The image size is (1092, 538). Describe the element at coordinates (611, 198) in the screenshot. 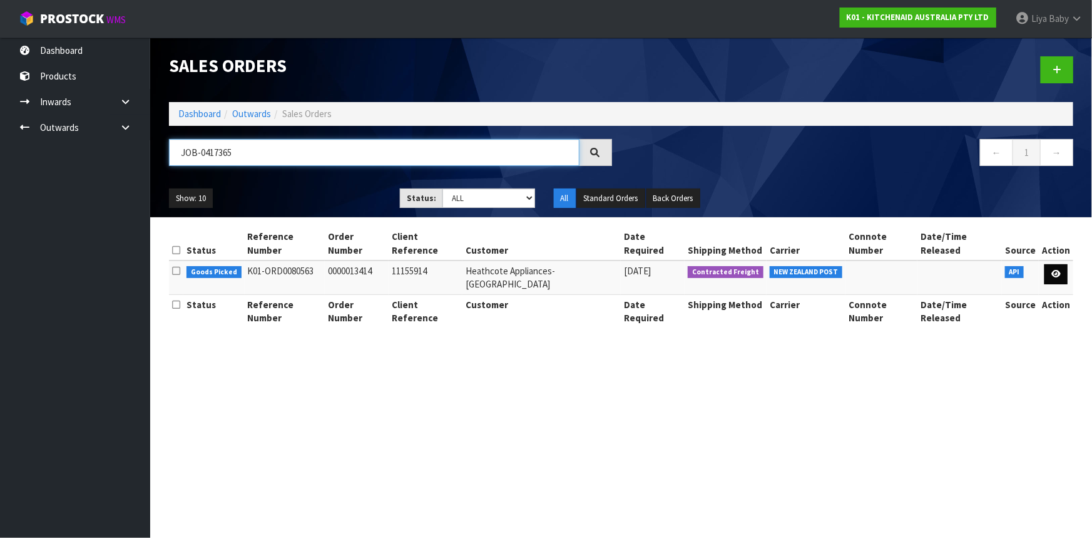

I see `button: Standard Orders` at that location.